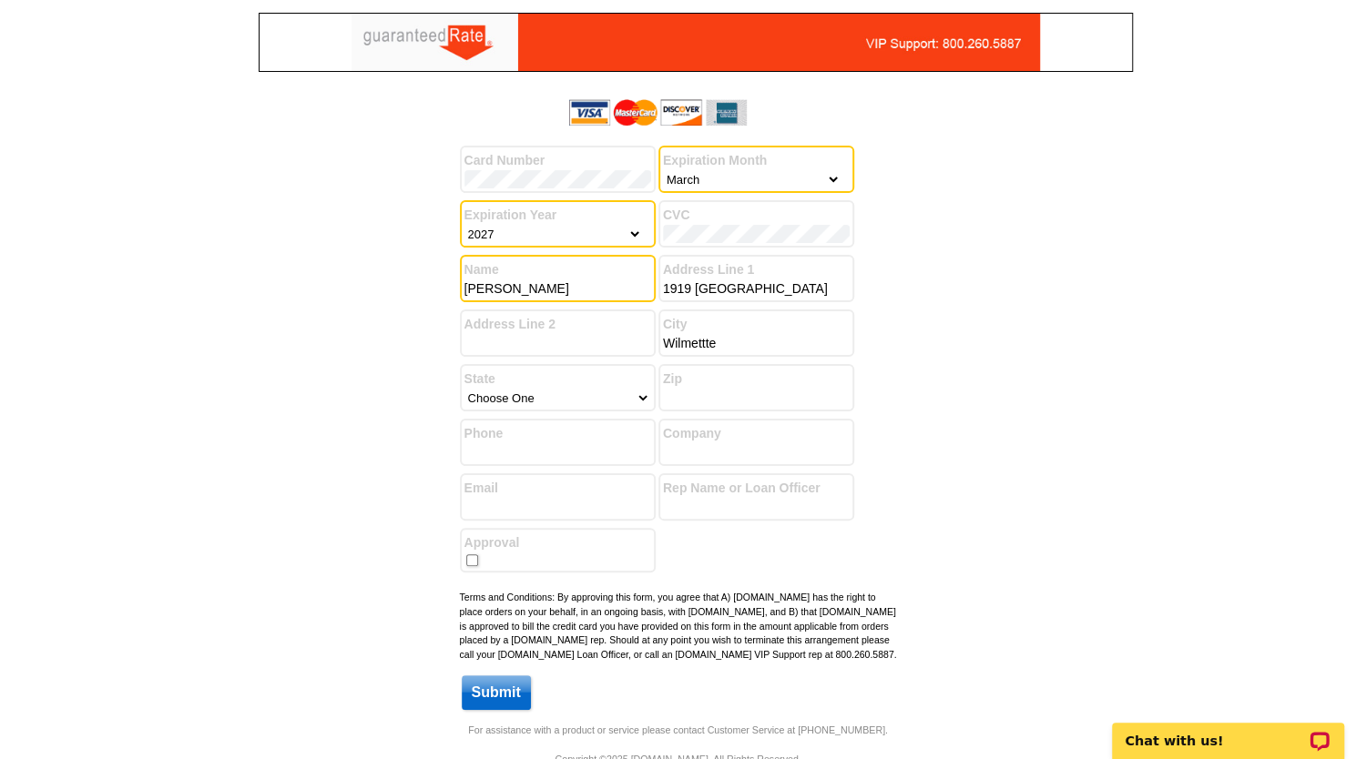 The width and height of the screenshot is (1356, 759). I want to click on label: Zip, so click(756, 379).